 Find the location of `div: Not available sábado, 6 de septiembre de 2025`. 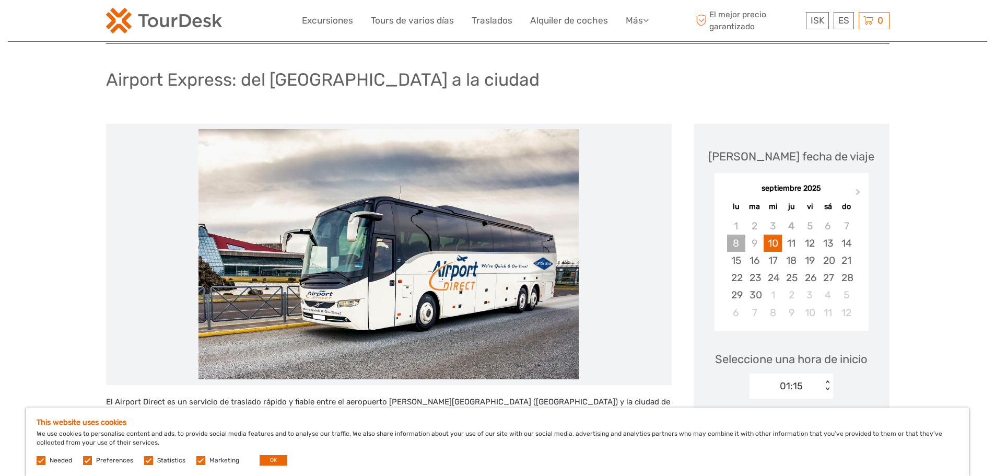

div: Not available sábado, 6 de septiembre de 2025 is located at coordinates (828, 226).